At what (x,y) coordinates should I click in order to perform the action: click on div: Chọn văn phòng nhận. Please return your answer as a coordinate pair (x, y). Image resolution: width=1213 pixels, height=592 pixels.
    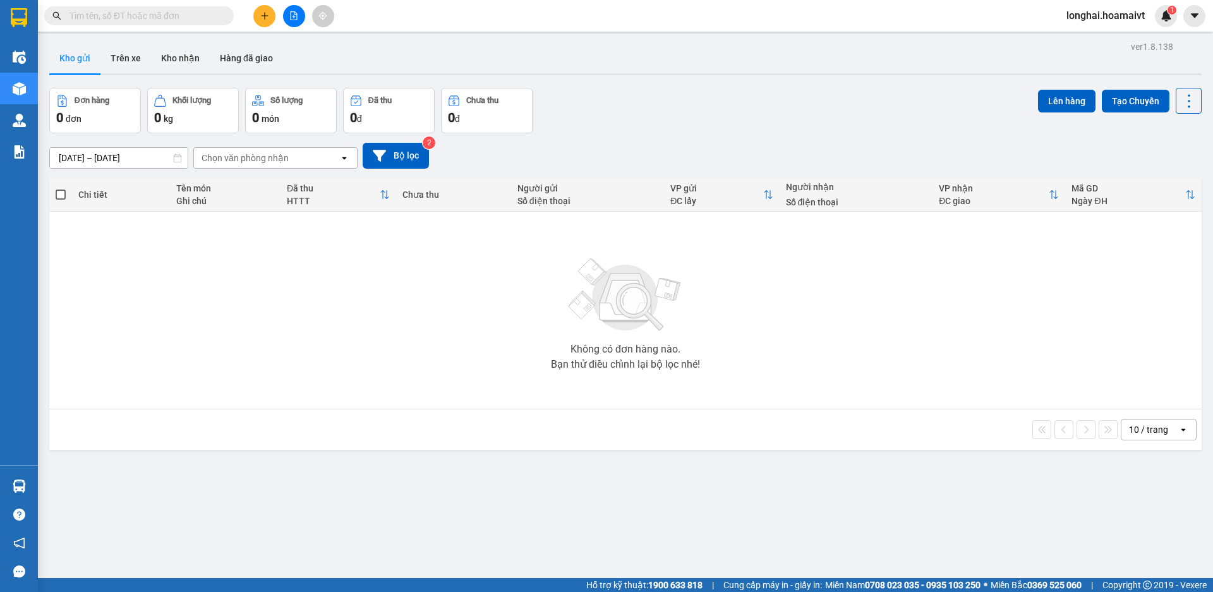
    Looking at the image, I should click on (245, 158).